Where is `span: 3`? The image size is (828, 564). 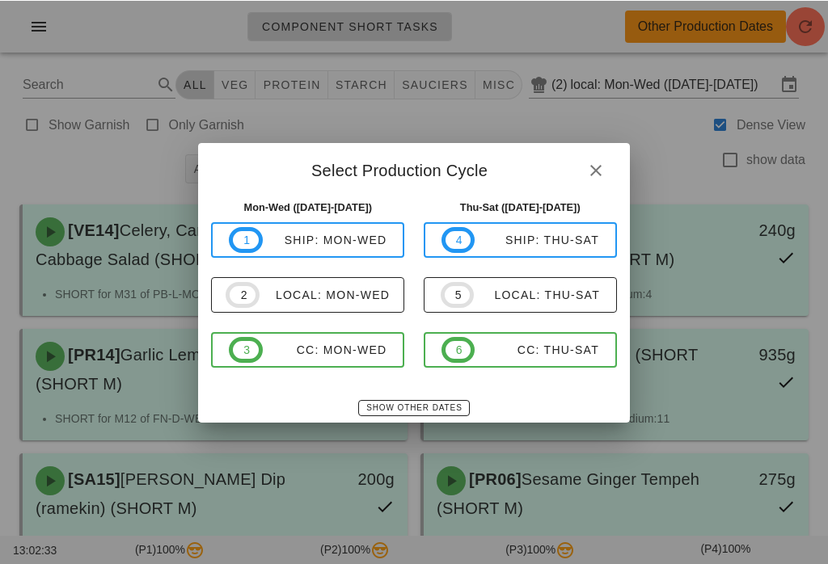
span: 3 is located at coordinates (246, 349).